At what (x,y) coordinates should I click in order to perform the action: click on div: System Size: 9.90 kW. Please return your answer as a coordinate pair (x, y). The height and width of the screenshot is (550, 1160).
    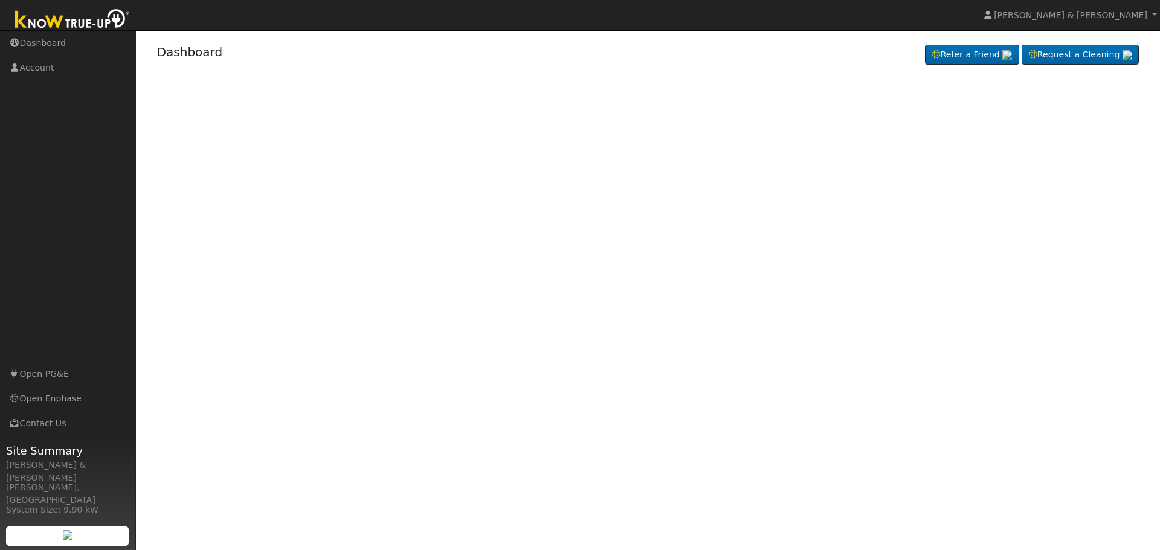
    Looking at the image, I should click on (68, 510).